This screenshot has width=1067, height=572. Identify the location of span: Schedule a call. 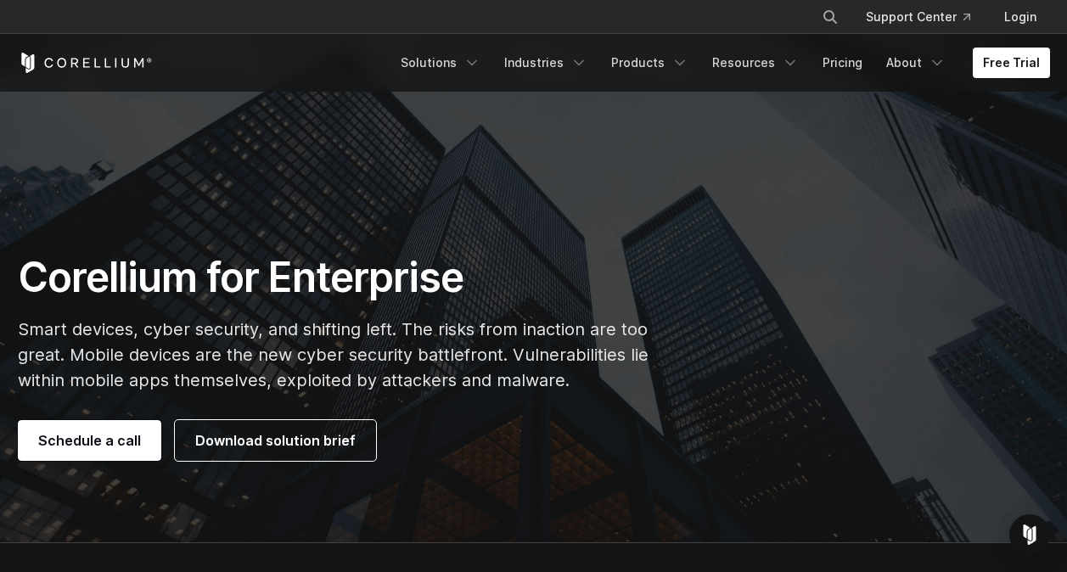
(89, 441).